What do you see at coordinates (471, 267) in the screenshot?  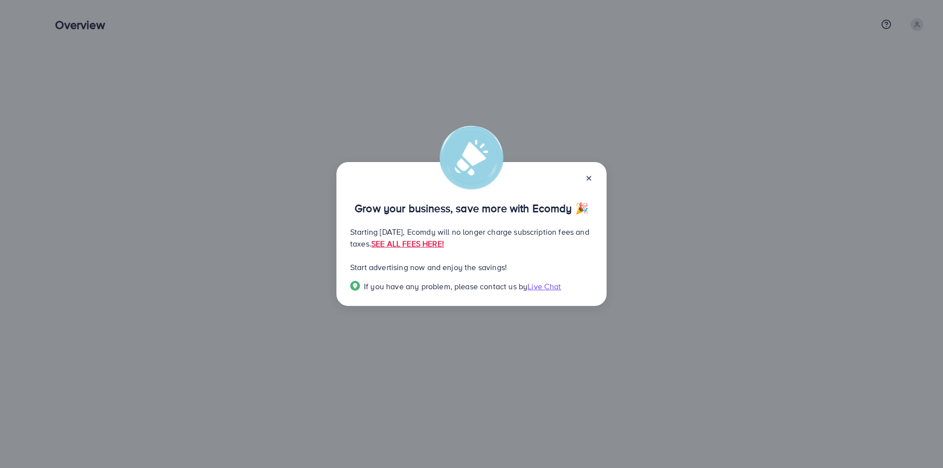 I see `p: Start advertising now and enjoy the savings!` at bounding box center [471, 267].